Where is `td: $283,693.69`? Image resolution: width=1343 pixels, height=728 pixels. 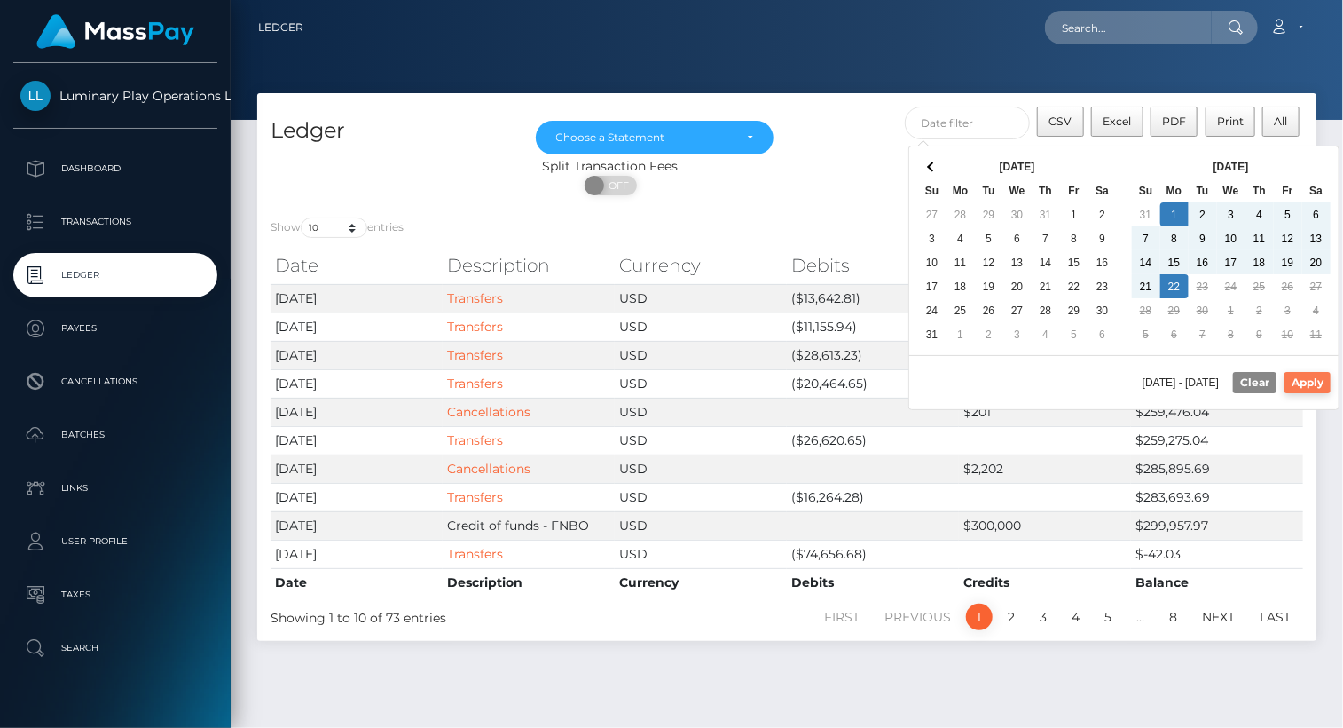
td: $283,693.69 is located at coordinates (1217, 497).